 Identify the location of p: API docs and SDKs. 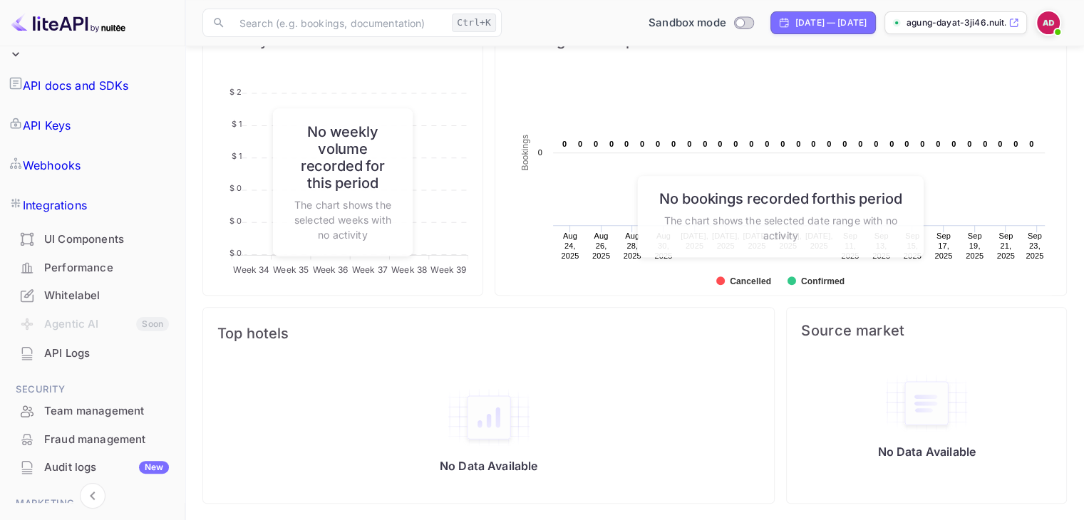
(76, 85).